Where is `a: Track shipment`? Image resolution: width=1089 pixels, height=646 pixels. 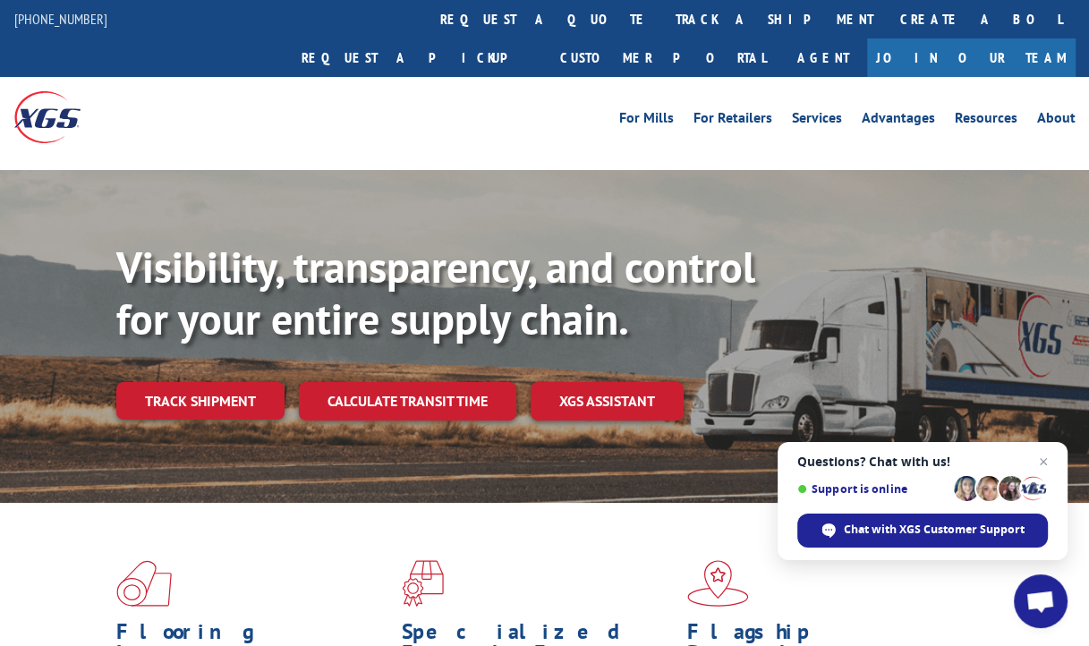
a: Track shipment is located at coordinates (201, 401).